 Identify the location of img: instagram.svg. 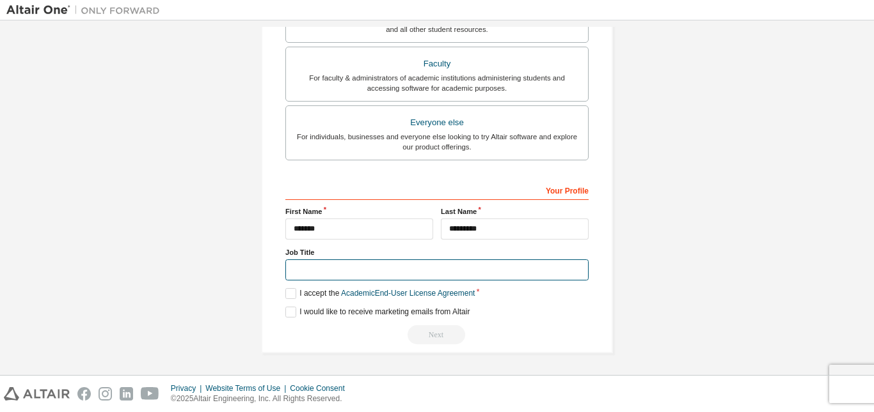
(105, 394).